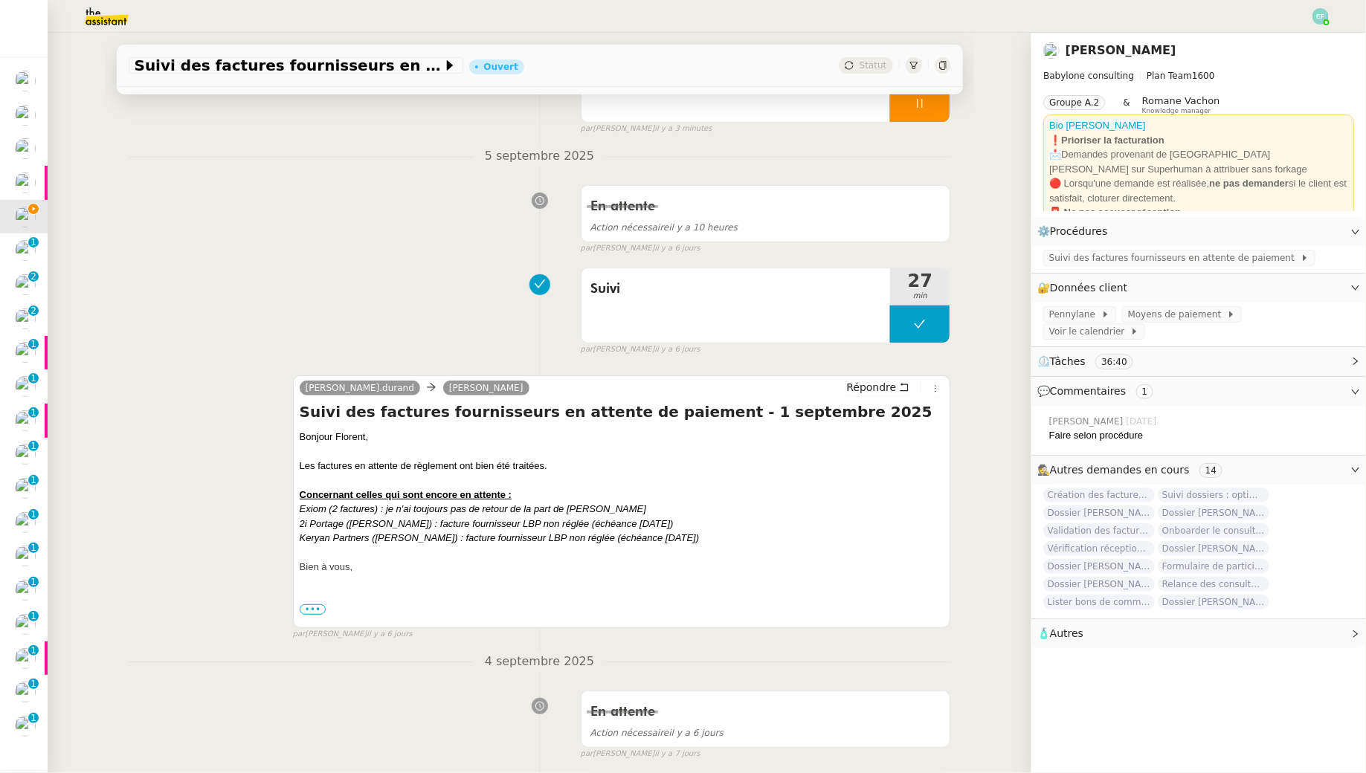 The height and width of the screenshot is (773, 1366). What do you see at coordinates (1088, 391) in the screenshot?
I see `span: Commentaires` at bounding box center [1088, 391].